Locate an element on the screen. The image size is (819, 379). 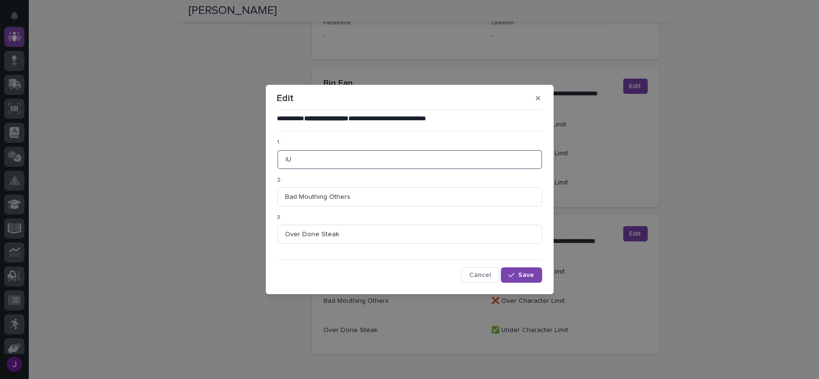
span: Cancel is located at coordinates (480, 275).